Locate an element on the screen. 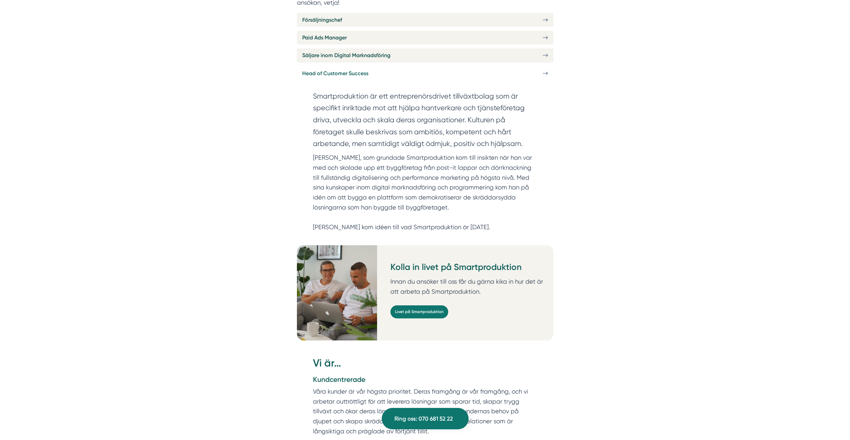 The width and height of the screenshot is (850, 440). span: Paid Ads Manager is located at coordinates (324, 37).